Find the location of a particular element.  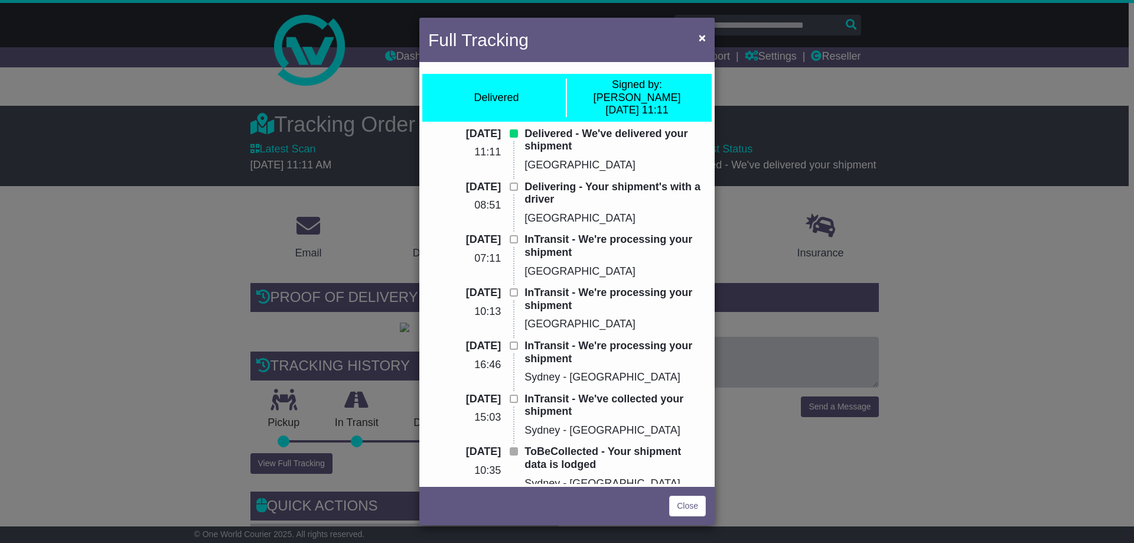

span: Signed by: is located at coordinates (637, 84).